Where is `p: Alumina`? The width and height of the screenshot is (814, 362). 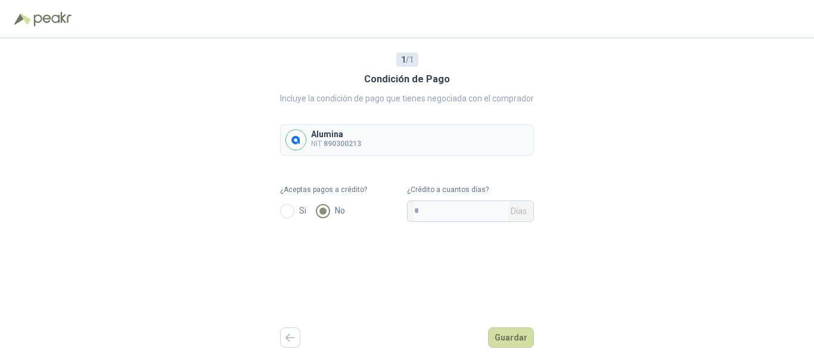 p: Alumina is located at coordinates (336, 134).